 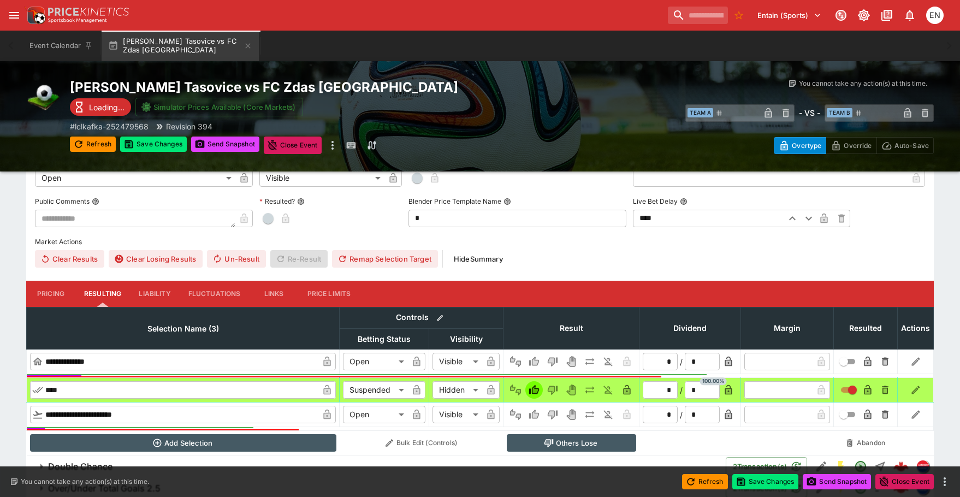 I want to click on img: lclkafka, so click(x=923, y=466).